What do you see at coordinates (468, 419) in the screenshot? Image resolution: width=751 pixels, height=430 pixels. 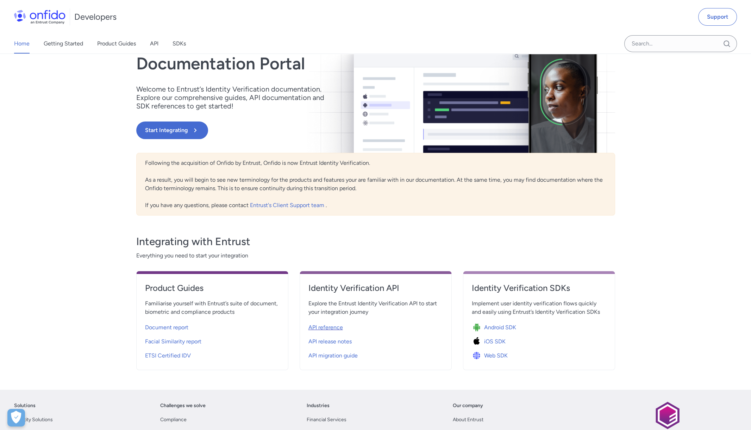 I see `a: About Entrust` at bounding box center [468, 419].